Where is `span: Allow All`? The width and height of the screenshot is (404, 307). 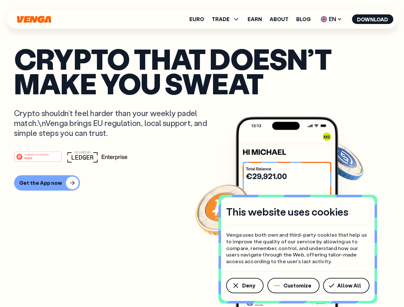 span: Allow All is located at coordinates (349, 286).